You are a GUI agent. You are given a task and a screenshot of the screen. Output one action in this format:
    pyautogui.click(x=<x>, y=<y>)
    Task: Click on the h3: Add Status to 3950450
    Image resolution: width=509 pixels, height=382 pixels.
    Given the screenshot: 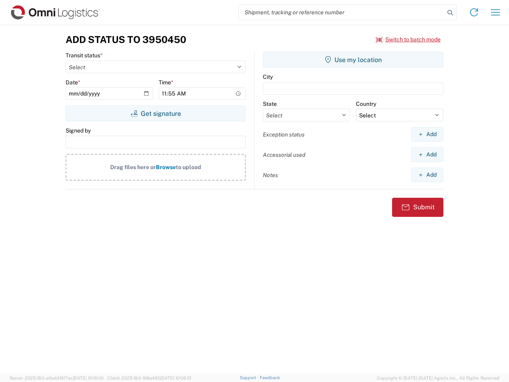 What is the action you would take?
    pyautogui.click(x=126, y=39)
    